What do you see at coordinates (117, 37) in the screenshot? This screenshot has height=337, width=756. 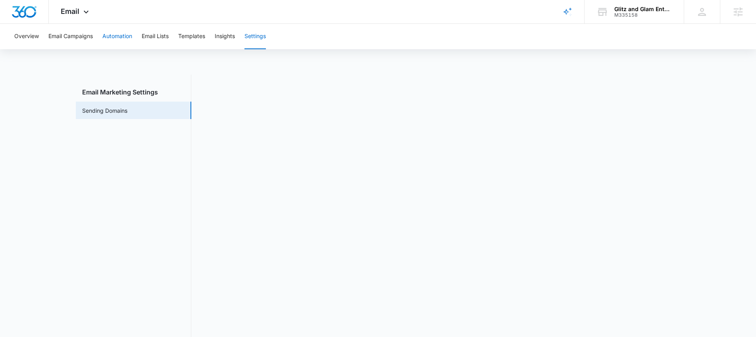 I see `button: Automation` at bounding box center [117, 37].